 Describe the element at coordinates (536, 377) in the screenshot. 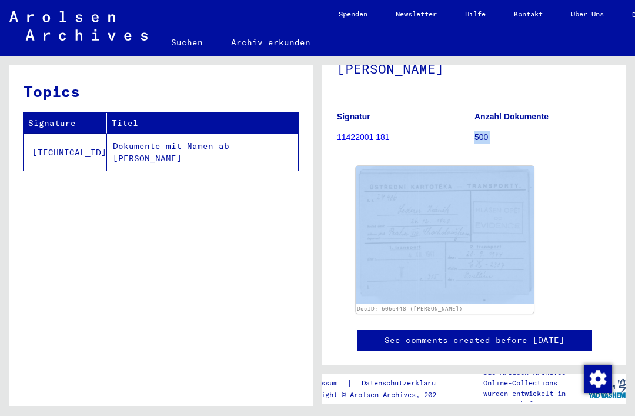

I see `p: Die Arolsen Archives Online-Collections` at that location.